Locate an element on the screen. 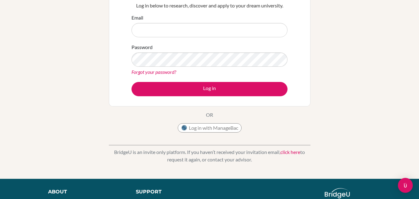 The width and height of the screenshot is (419, 199). button: Log in is located at coordinates (209, 89).